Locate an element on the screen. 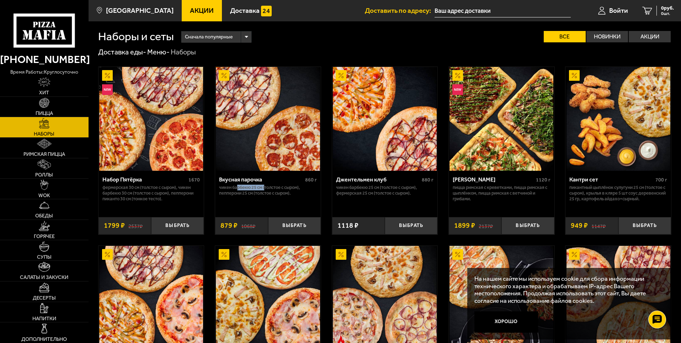 This screenshot has width=681, height=343. img: Джентельмен клуб is located at coordinates (385, 119).